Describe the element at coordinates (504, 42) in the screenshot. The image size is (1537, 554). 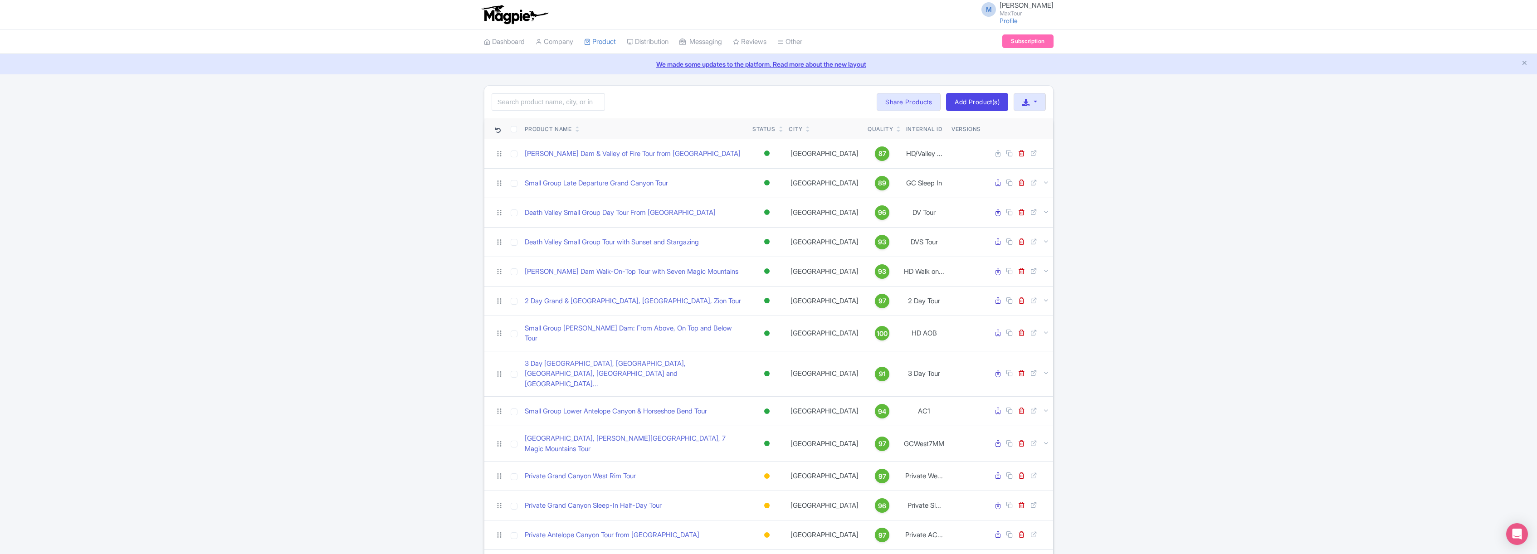
I see `a: Dashboard` at that location.